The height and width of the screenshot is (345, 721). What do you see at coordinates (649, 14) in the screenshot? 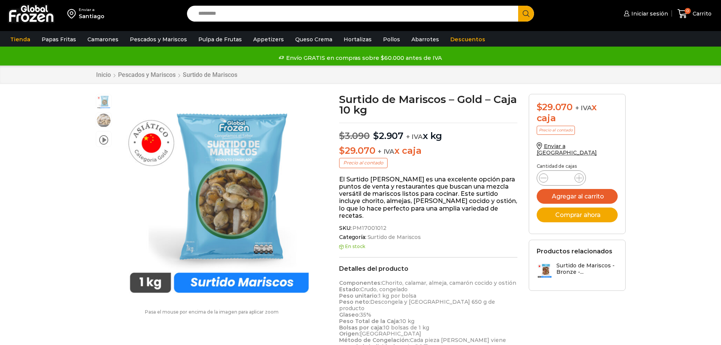
I see `span: Iniciar sesión` at bounding box center [649, 14].